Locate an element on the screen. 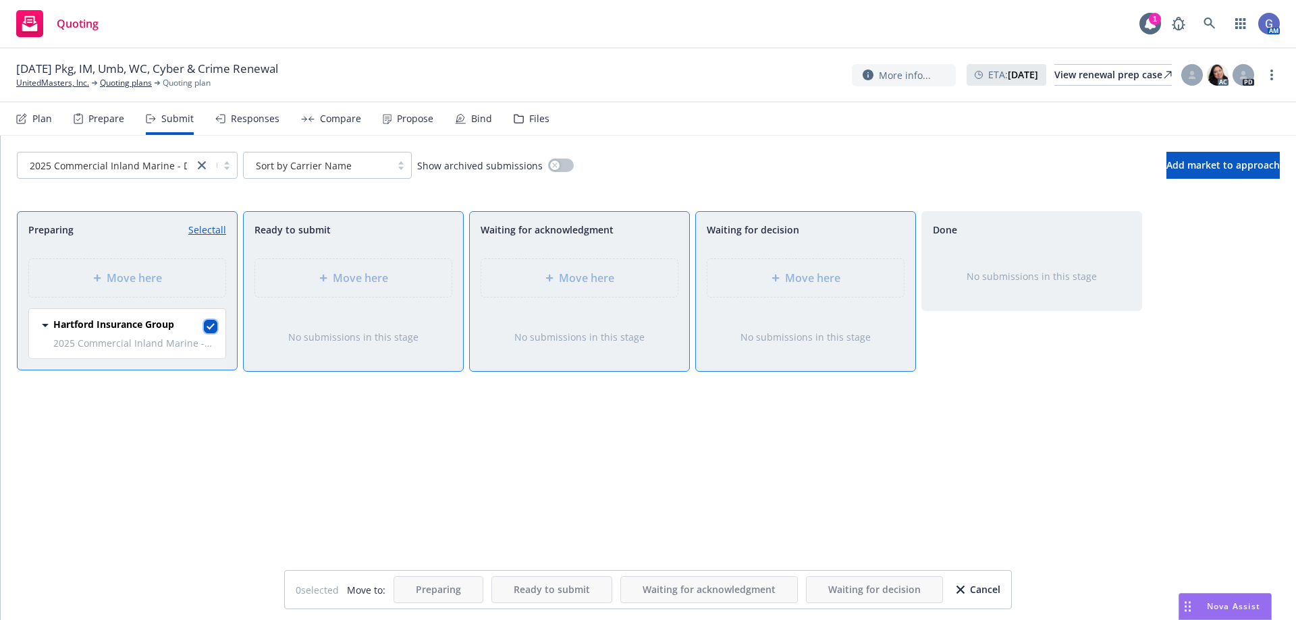 This screenshot has height=620, width=1296. a: Report a Bug is located at coordinates (1178, 24).